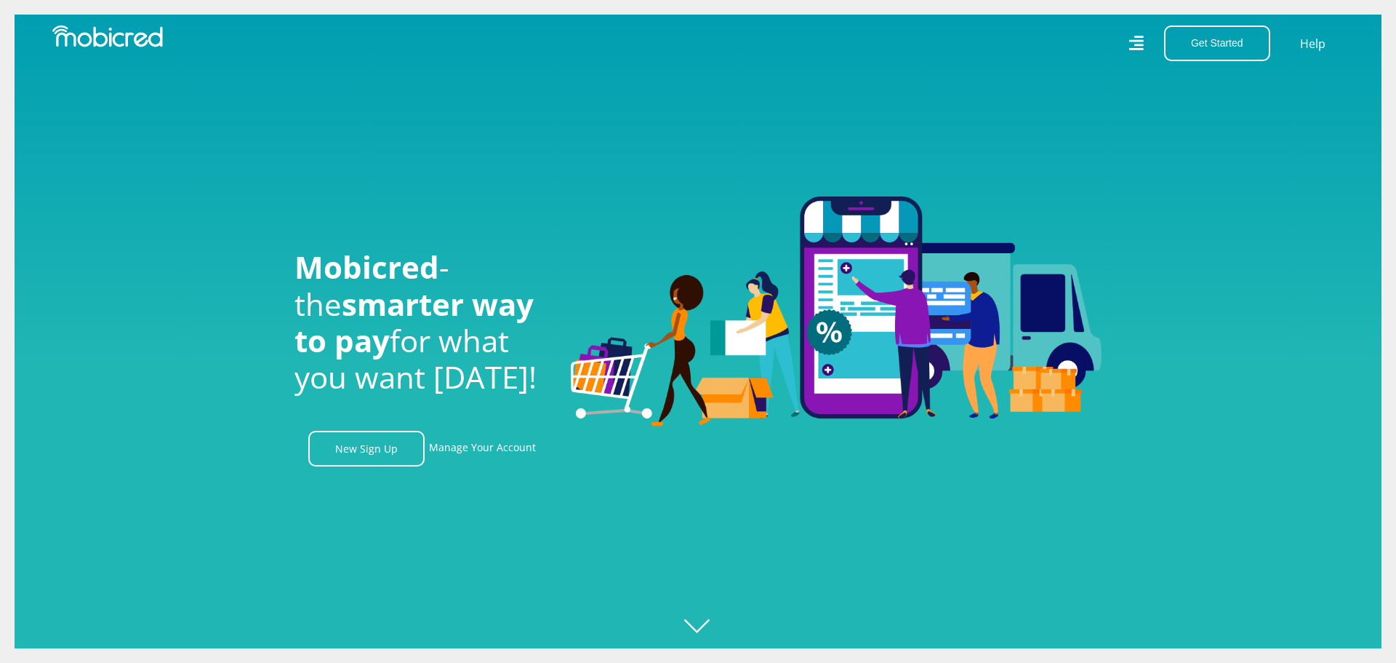 The image size is (1396, 663). What do you see at coordinates (414, 321) in the screenshot?
I see `span: smarter way to pay` at bounding box center [414, 321].